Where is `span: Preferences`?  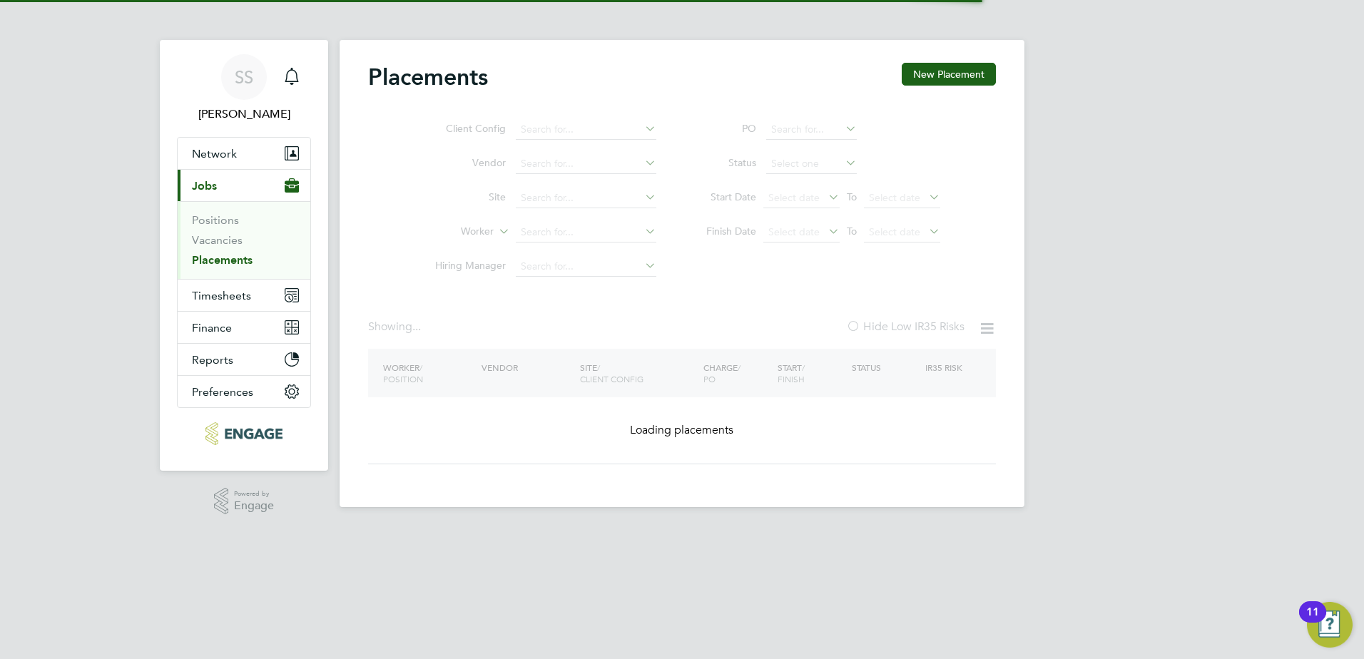
span: Preferences is located at coordinates (223, 392).